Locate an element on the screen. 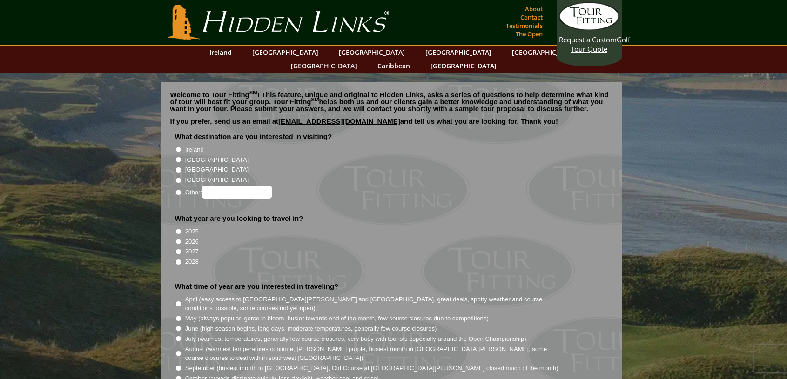  label: Ireland is located at coordinates (194, 150).